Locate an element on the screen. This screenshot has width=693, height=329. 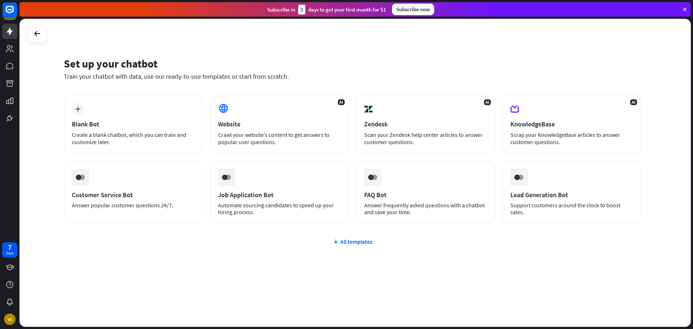
div: days is located at coordinates (10, 253).